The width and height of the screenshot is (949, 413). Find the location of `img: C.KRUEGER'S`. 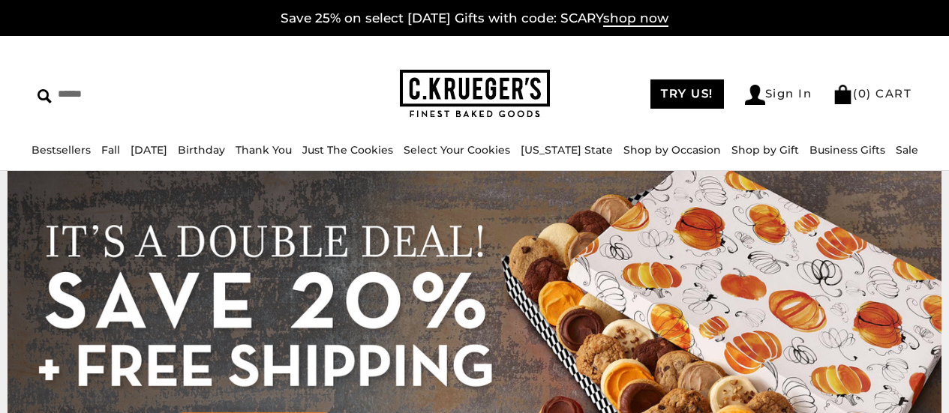

img: C.KRUEGER'S is located at coordinates (475, 94).